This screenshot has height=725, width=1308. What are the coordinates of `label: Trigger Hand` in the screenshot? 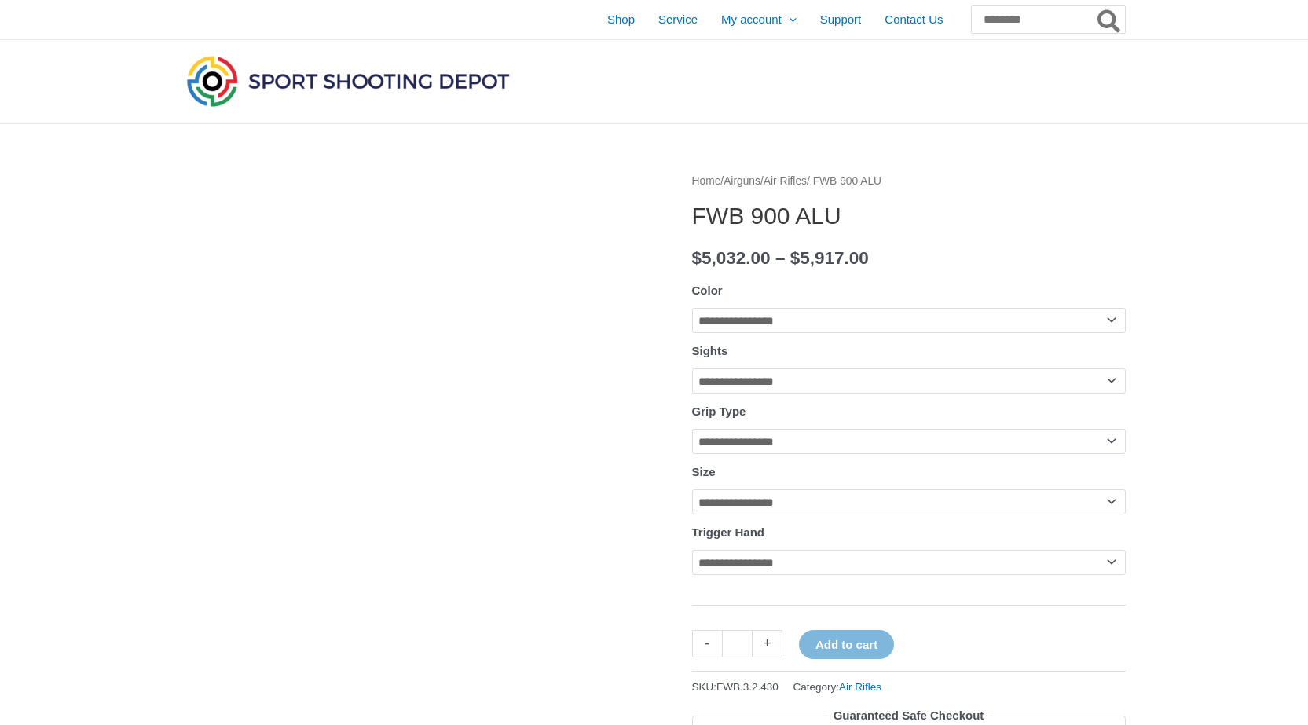 It's located at (728, 532).